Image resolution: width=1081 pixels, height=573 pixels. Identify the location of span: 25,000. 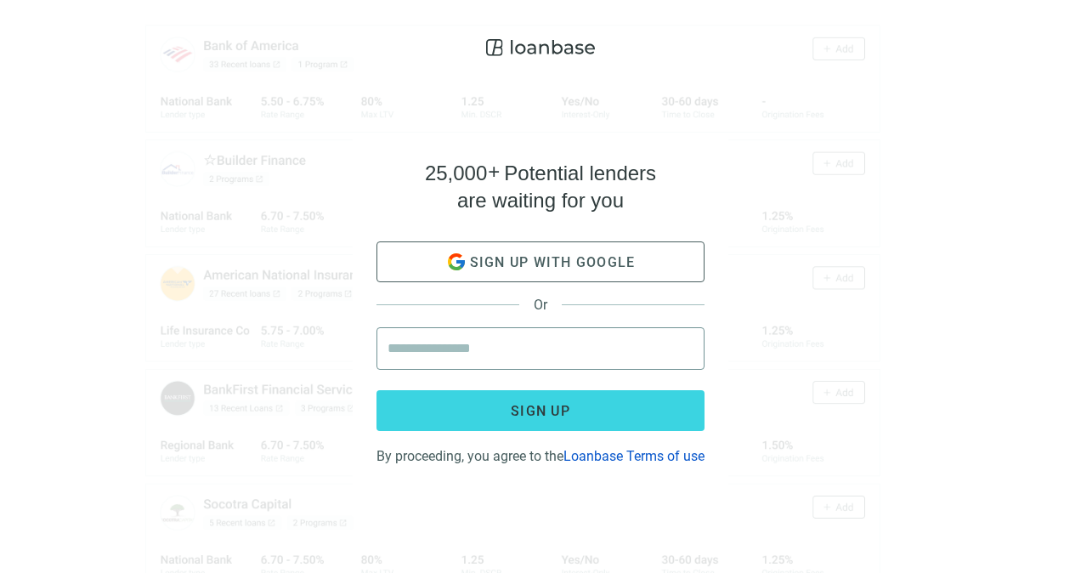
(455, 172).